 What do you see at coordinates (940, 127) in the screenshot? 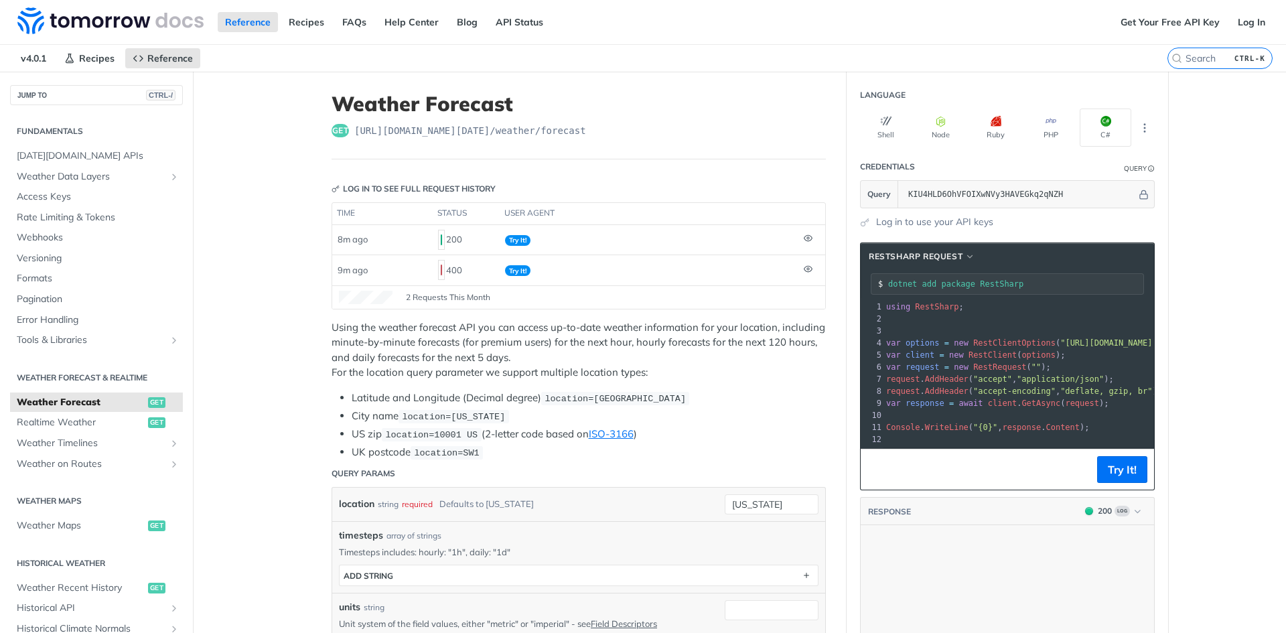
I see `button: Node` at bounding box center [940, 127].